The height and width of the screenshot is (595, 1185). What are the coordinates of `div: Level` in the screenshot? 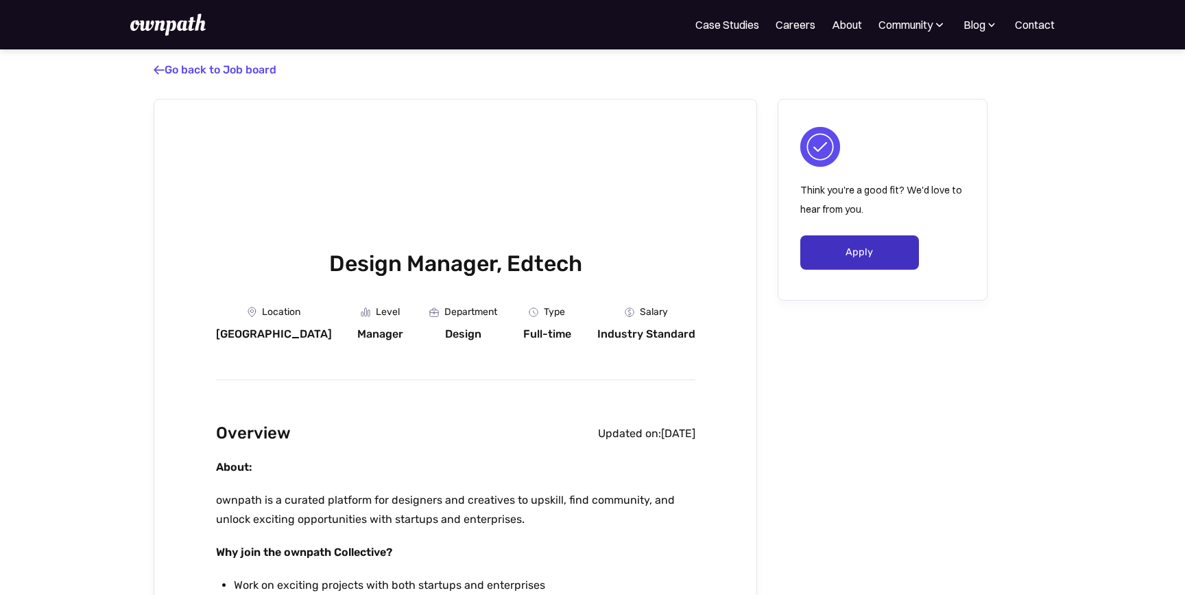 It's located at (388, 312).